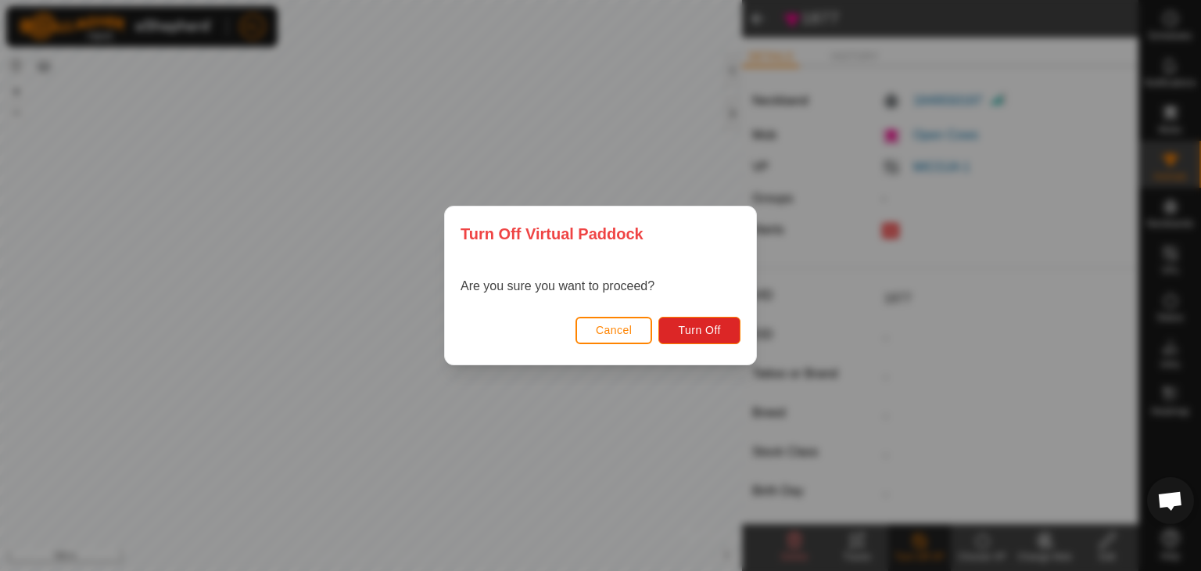 This screenshot has width=1201, height=571. What do you see at coordinates (614, 330) in the screenshot?
I see `button: Cancel` at bounding box center [614, 330].